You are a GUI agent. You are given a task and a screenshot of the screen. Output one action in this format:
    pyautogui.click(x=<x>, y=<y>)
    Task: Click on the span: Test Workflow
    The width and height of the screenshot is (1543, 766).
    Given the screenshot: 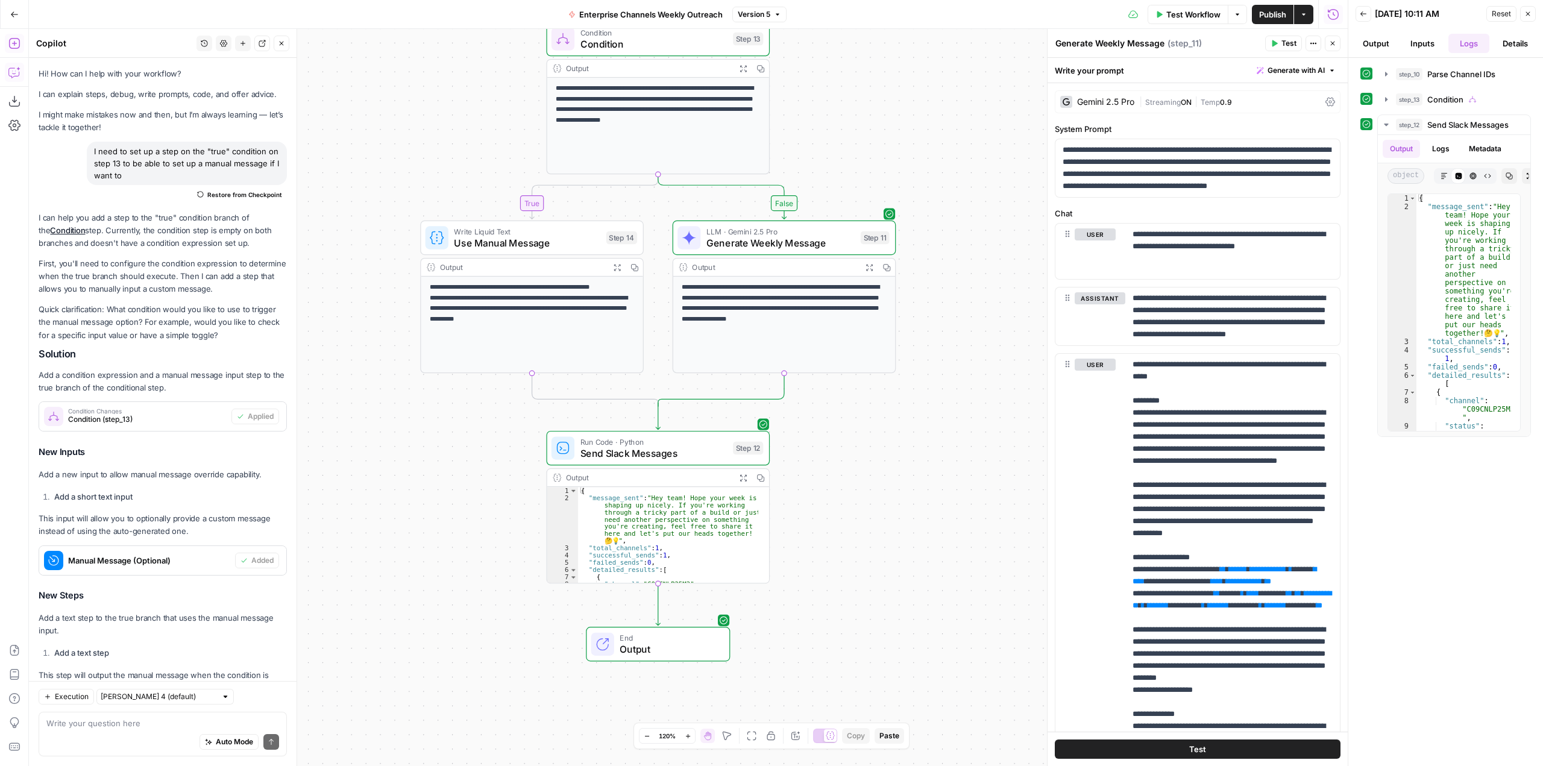 What is the action you would take?
    pyautogui.click(x=1193, y=14)
    